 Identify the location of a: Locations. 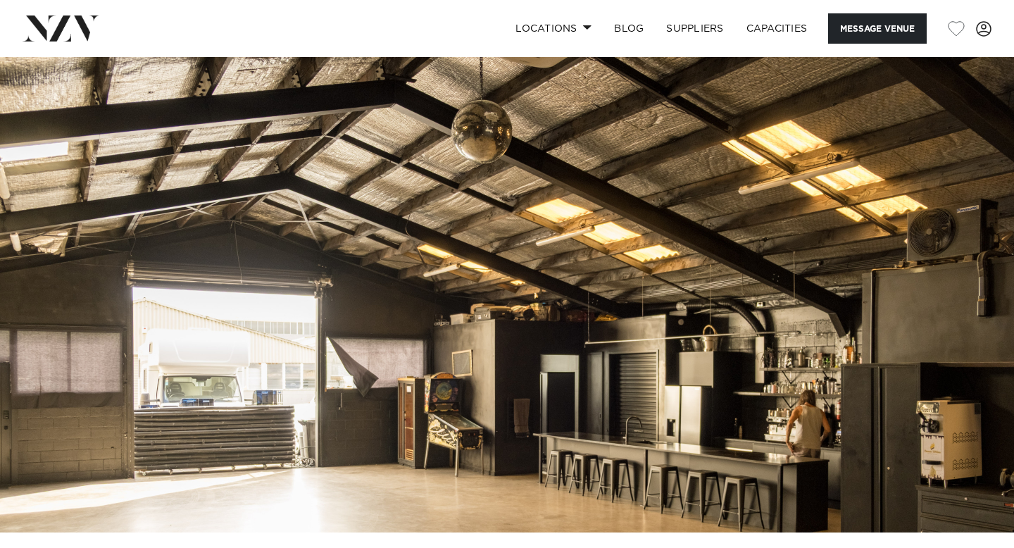
(554, 28).